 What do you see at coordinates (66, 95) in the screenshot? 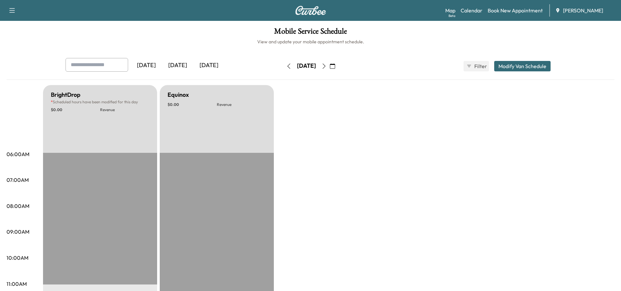
I see `h5: BrightDrop` at bounding box center [66, 95].